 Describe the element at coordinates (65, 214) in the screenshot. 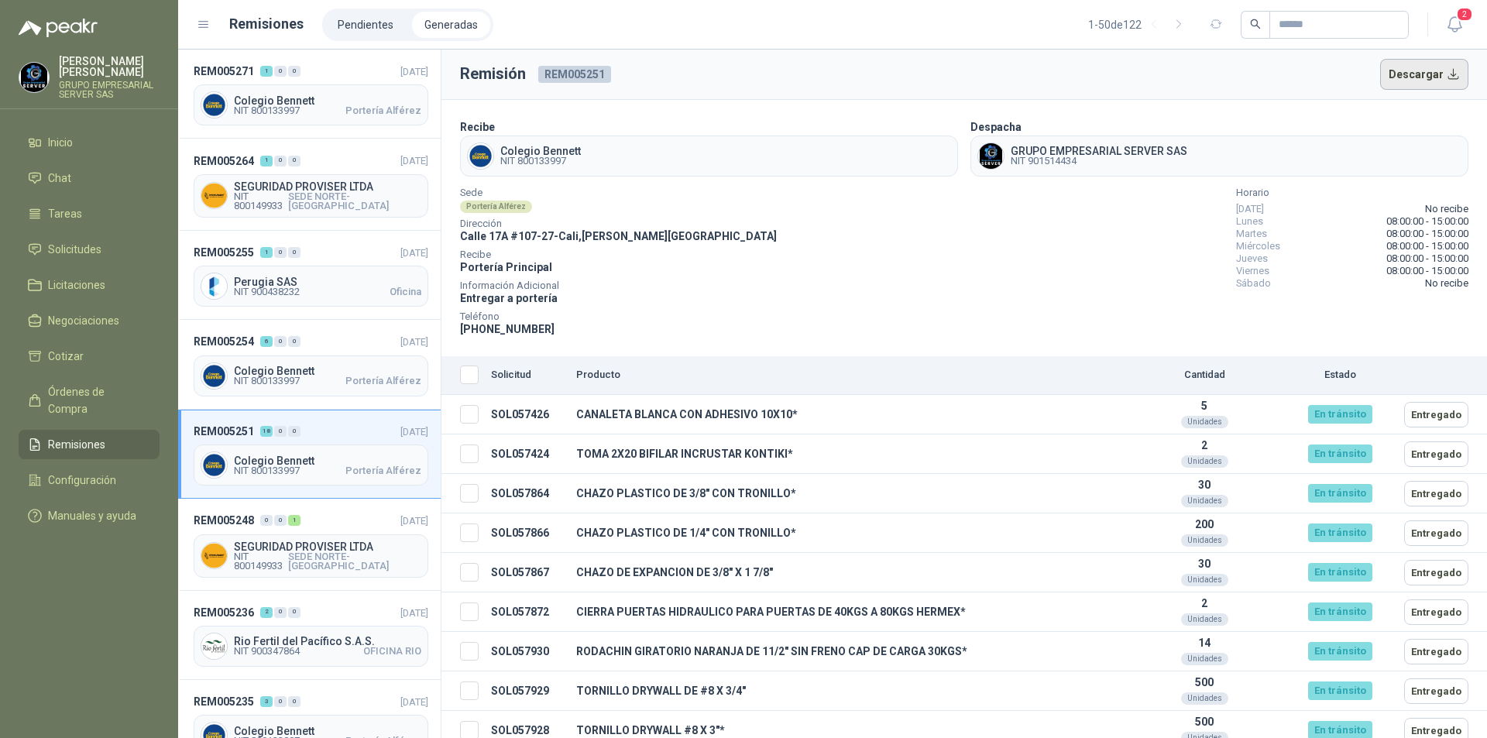

I see `span: Tareas` at that location.